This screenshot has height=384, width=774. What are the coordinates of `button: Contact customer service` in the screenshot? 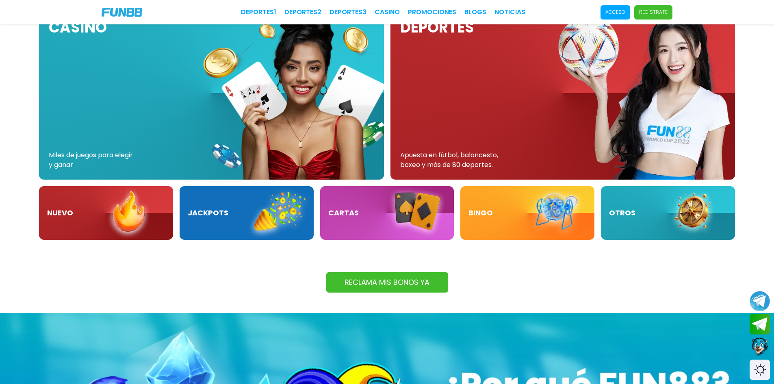 It's located at (760, 347).